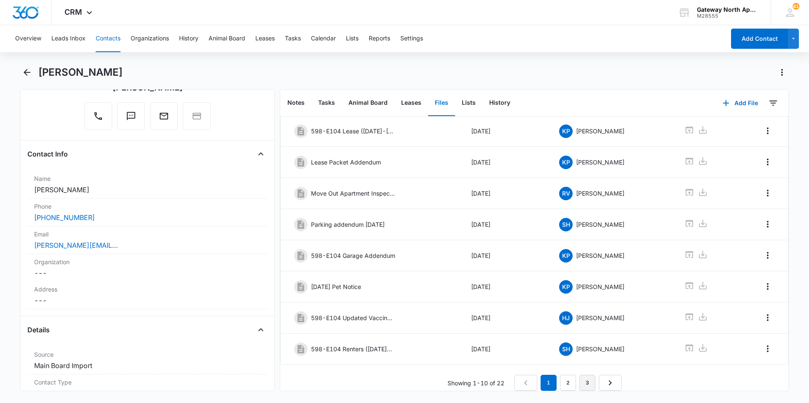  Describe the element at coordinates (131, 116) in the screenshot. I see `button: Text` at that location.